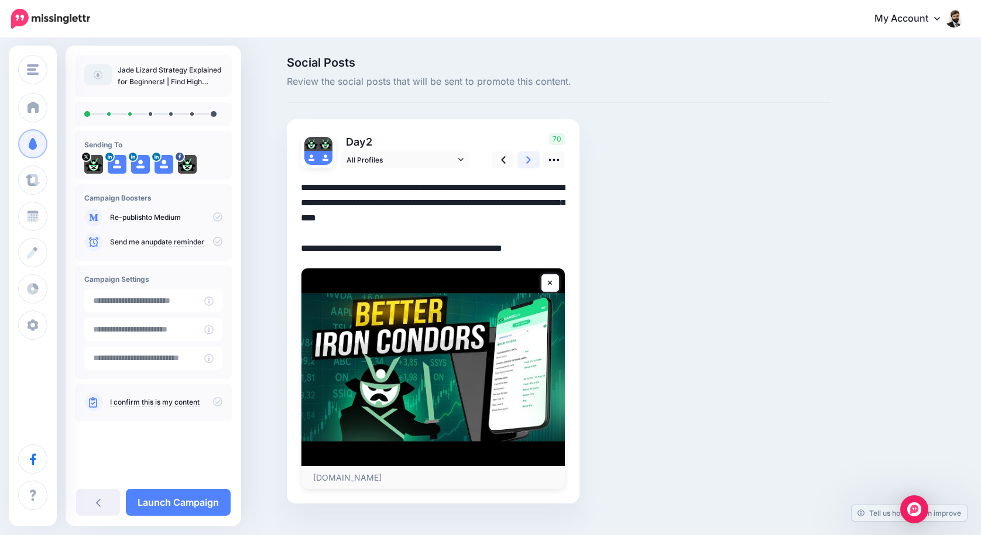 The width and height of the screenshot is (981, 535). Describe the element at coordinates (154, 403) in the screenshot. I see `a: I confirm this is my content` at that location.